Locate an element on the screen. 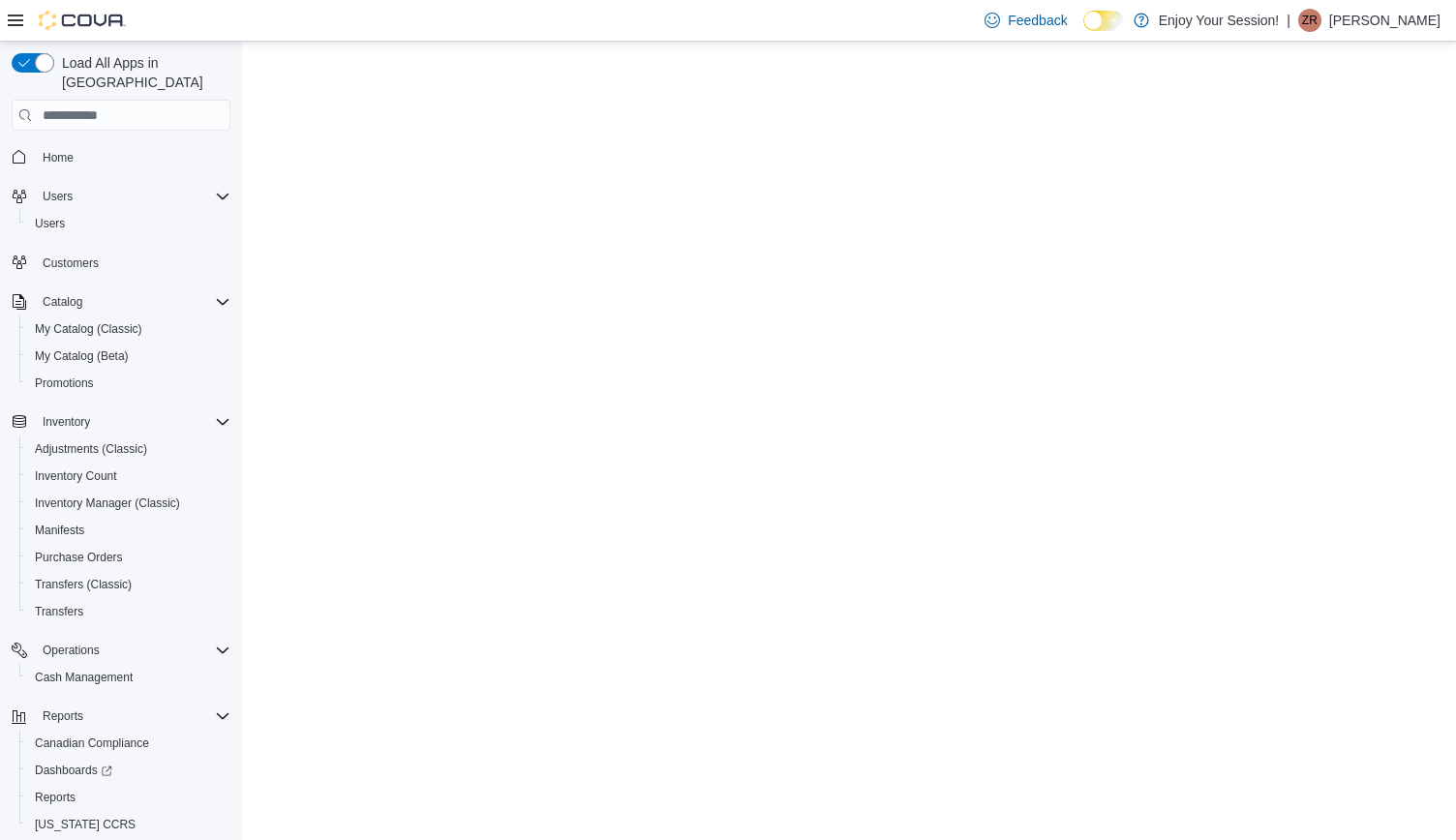  img: Cova is located at coordinates (82, 20).